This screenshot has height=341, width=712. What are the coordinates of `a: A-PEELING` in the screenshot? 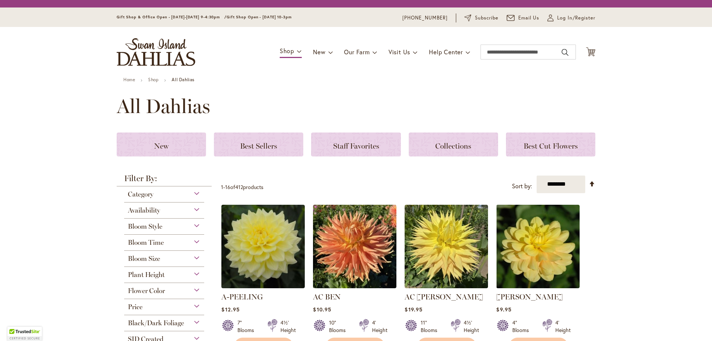 It's located at (242, 297).